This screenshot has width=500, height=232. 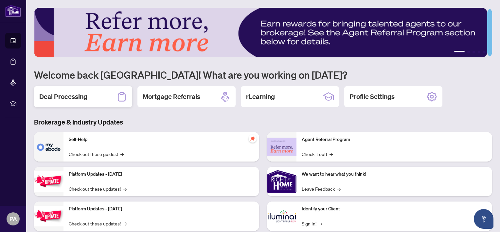 I want to click on p: Agent Referral Program, so click(x=394, y=139).